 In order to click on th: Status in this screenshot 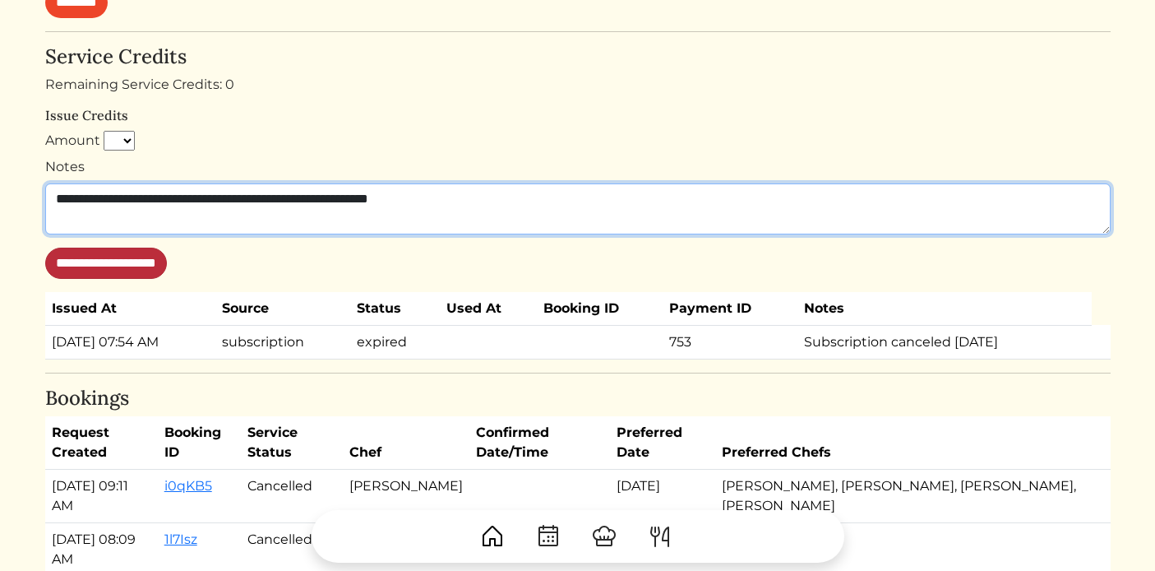, I will do `click(395, 308)`.